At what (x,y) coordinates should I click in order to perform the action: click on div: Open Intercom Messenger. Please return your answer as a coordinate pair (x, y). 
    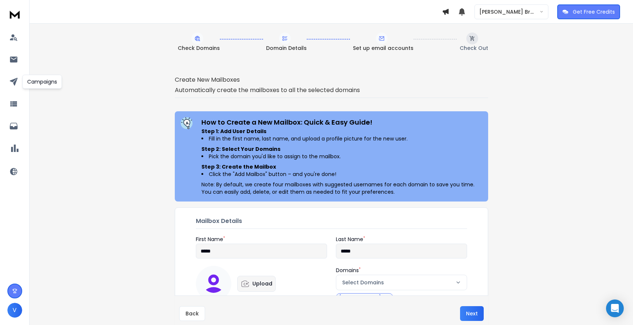
    Looking at the image, I should click on (615, 308).